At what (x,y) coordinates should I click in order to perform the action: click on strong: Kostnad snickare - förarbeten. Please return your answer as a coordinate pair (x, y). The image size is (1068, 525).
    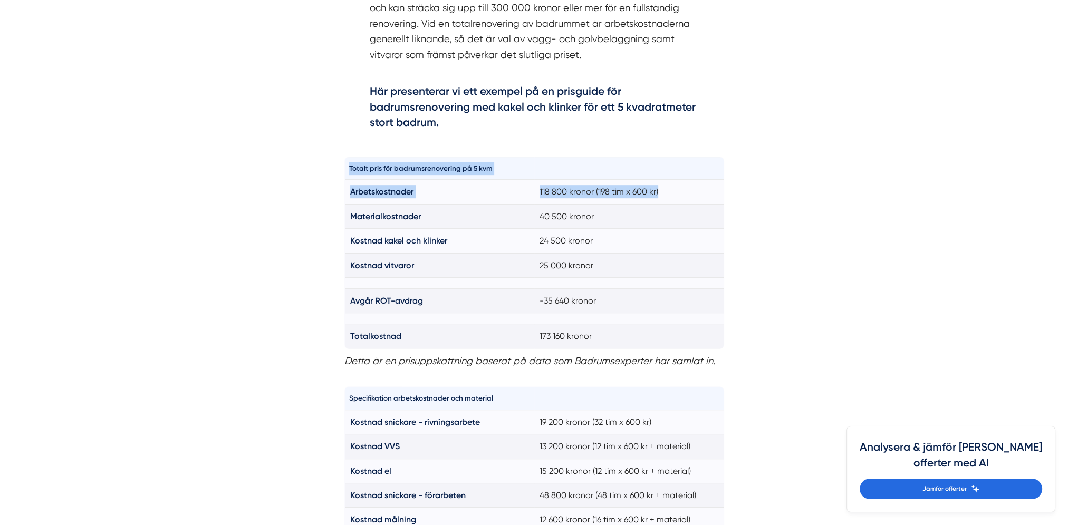
    Looking at the image, I should click on (408, 495).